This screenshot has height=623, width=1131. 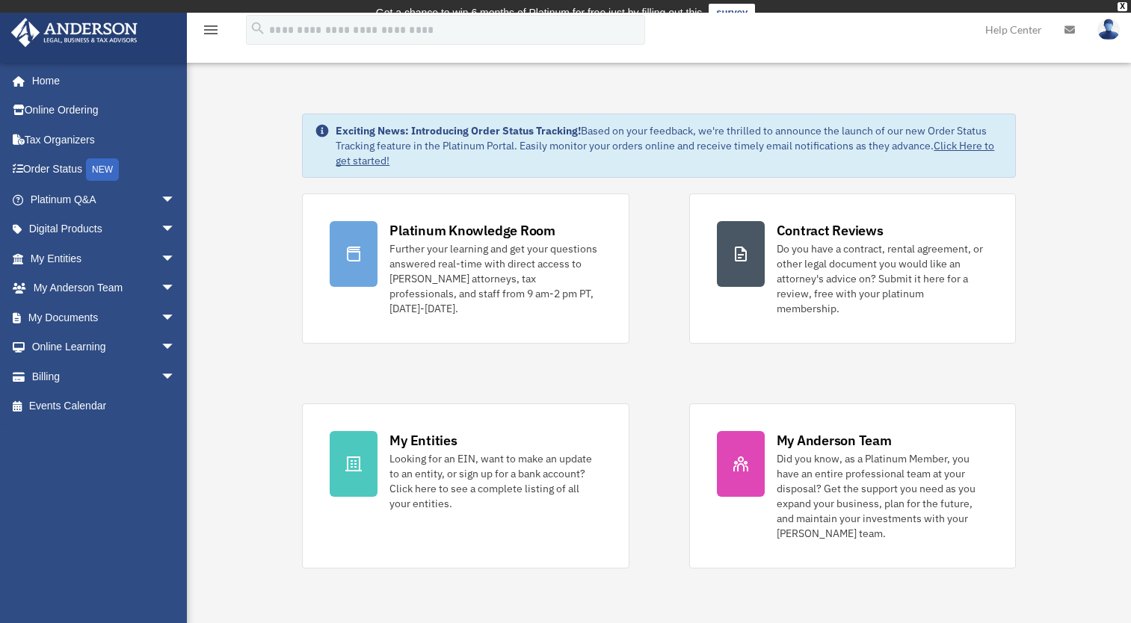 What do you see at coordinates (882, 279) in the screenshot?
I see `div: Do you have a contract, rental agreement, or other legal document you would like an attorney's ad...` at bounding box center [882, 279].